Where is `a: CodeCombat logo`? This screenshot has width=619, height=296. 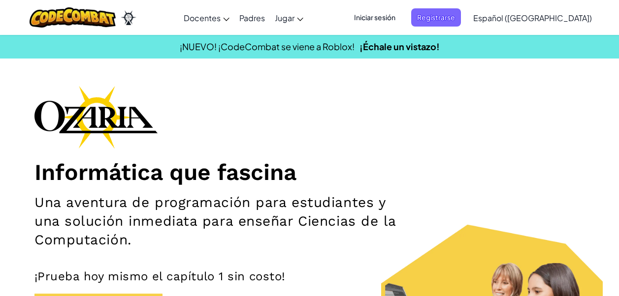
a: CodeCombat logo is located at coordinates (72, 17).